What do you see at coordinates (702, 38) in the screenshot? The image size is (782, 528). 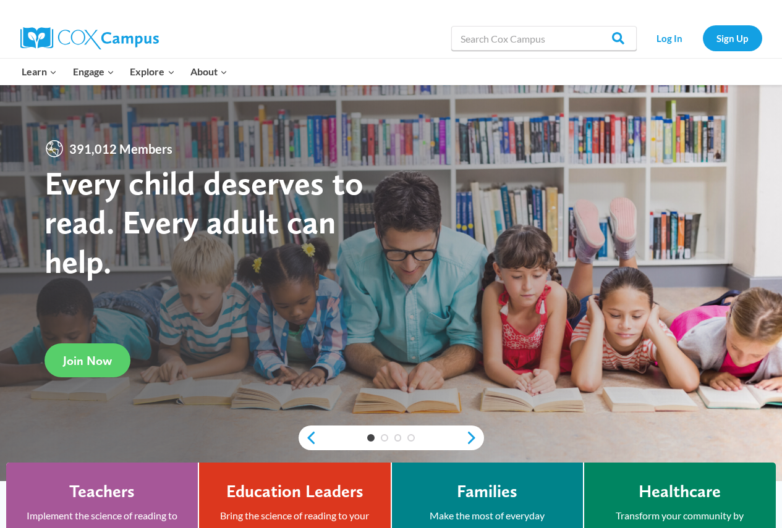 I see `nav: Secondary Navigation` at bounding box center [702, 38].